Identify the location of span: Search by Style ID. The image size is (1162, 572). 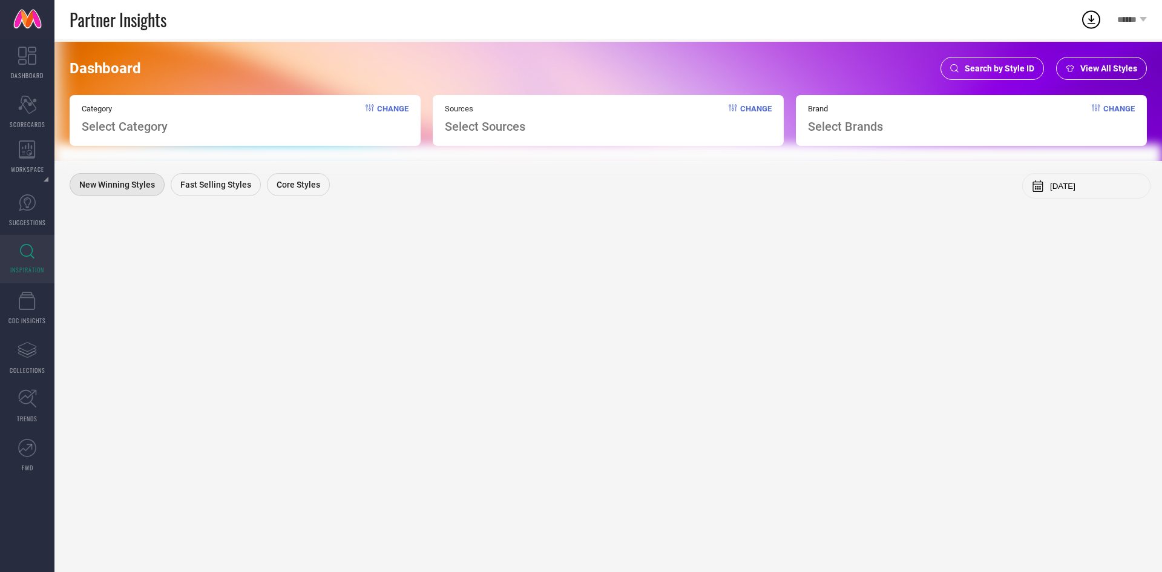
(999, 68).